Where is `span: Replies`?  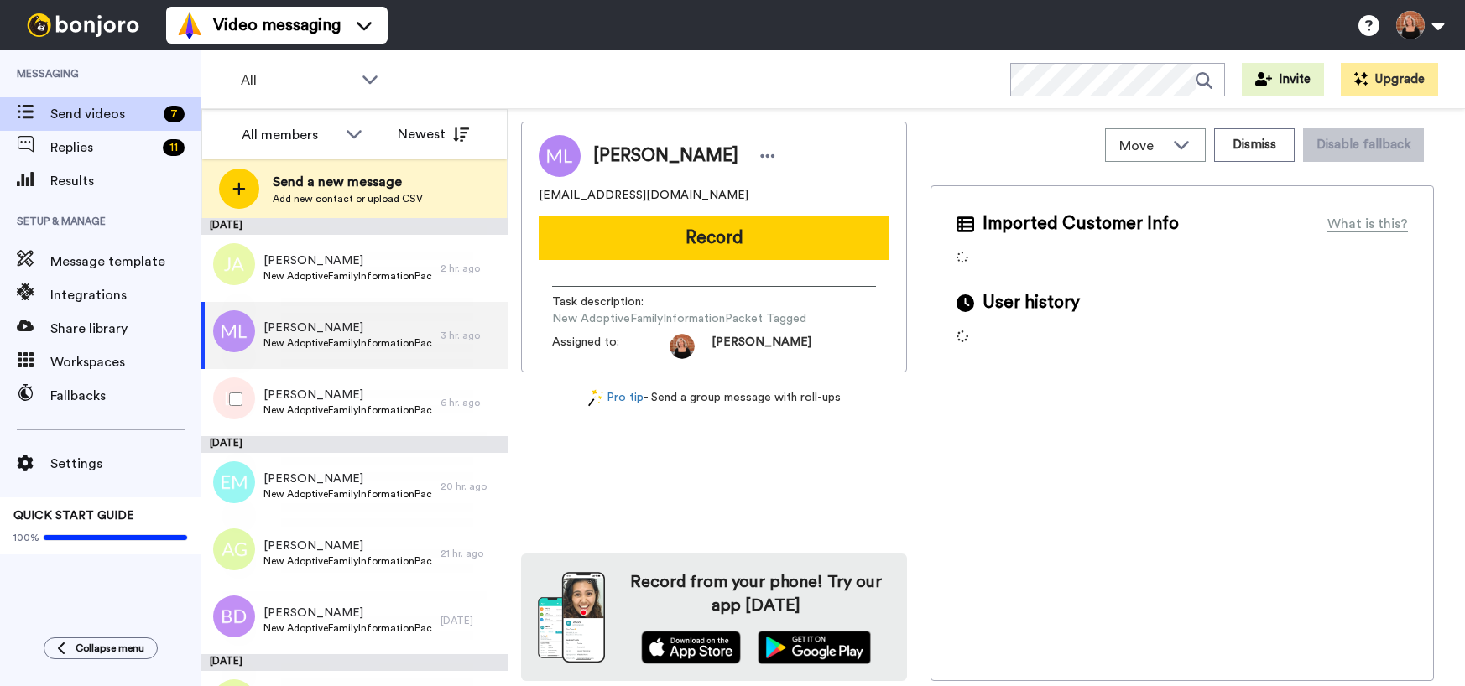
span: Replies is located at coordinates (103, 148).